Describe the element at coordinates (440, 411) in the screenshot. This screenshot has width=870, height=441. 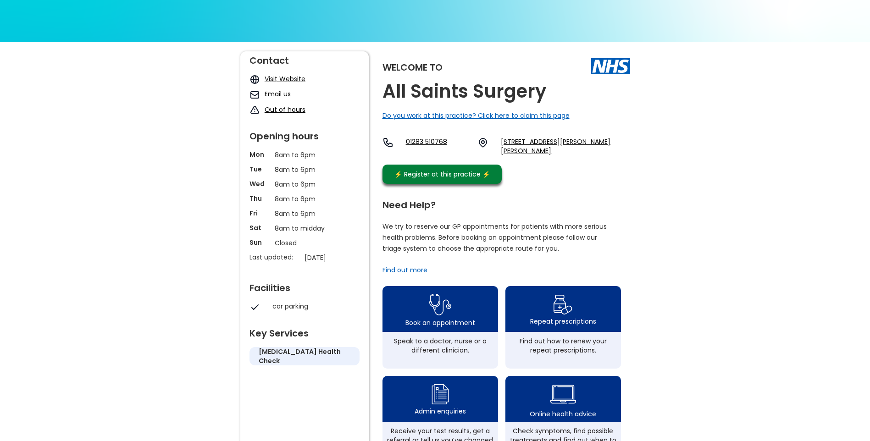
I see `div: Admin enquiries` at that location.